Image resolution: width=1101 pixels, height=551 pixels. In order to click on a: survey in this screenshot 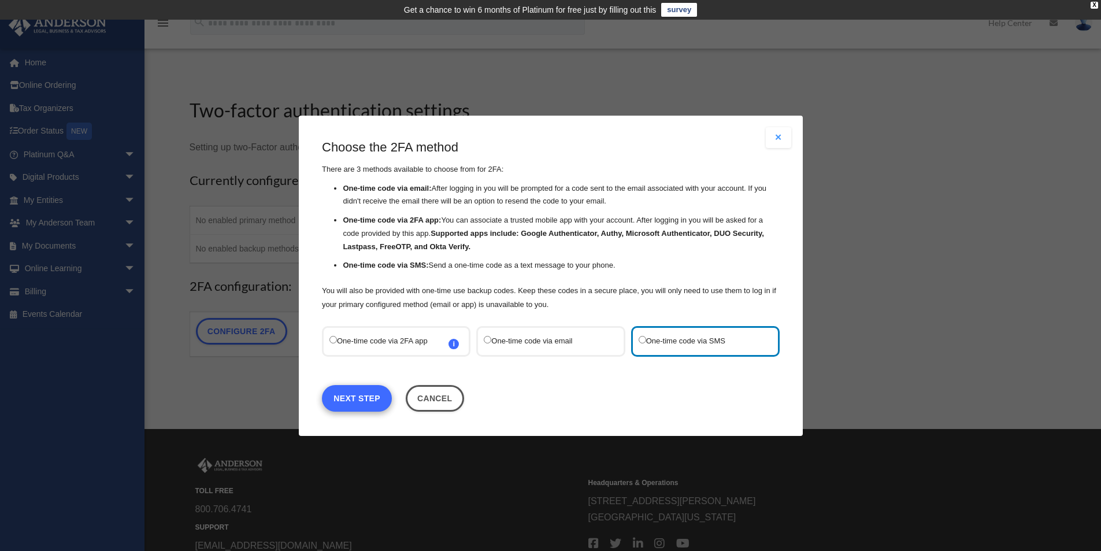, I will do `click(679, 10)`.